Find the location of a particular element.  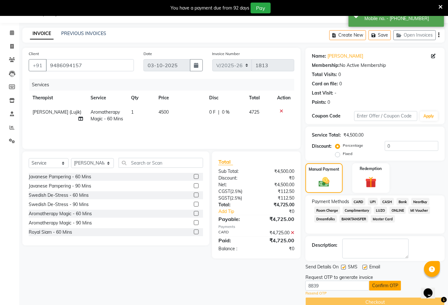

span: 0 % is located at coordinates (226, 112).